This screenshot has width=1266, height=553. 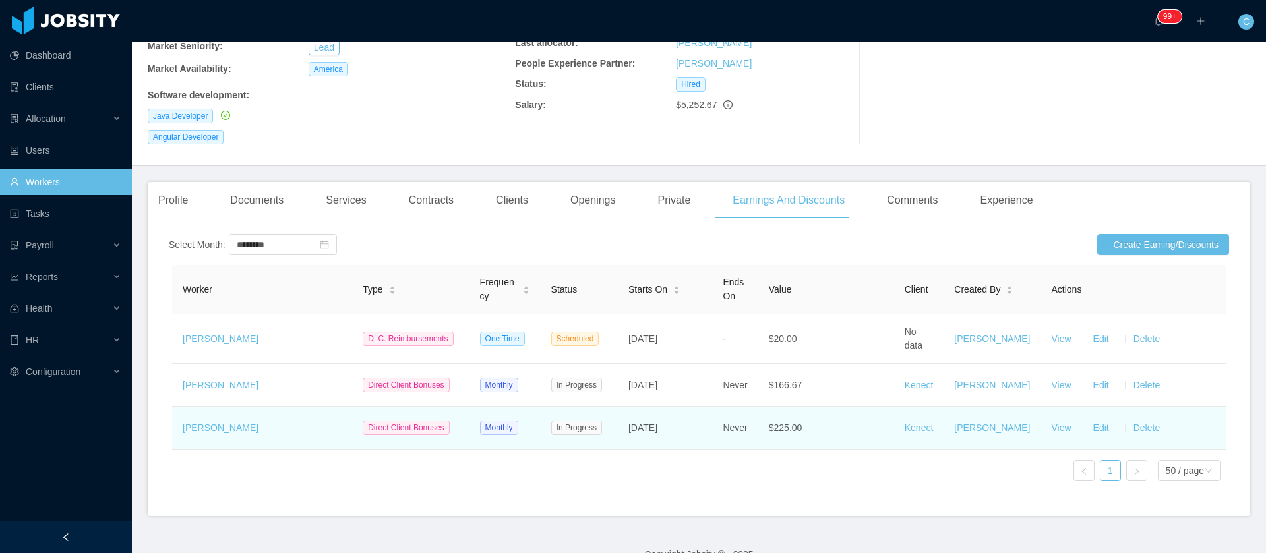 I want to click on i: icon: check-circle, so click(x=225, y=115).